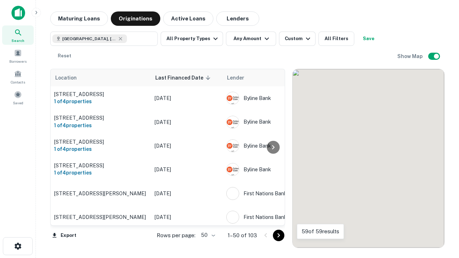 The image size is (459, 258). I want to click on button: All Filters, so click(336, 39).